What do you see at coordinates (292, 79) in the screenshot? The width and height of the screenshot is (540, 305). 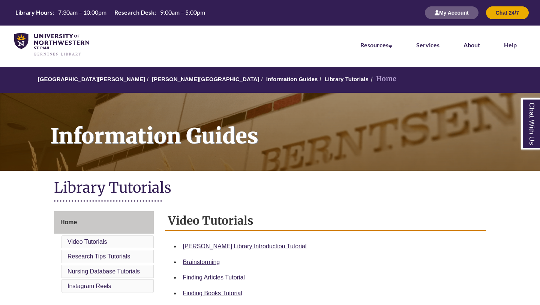 I see `a: Information Guides` at bounding box center [292, 79].